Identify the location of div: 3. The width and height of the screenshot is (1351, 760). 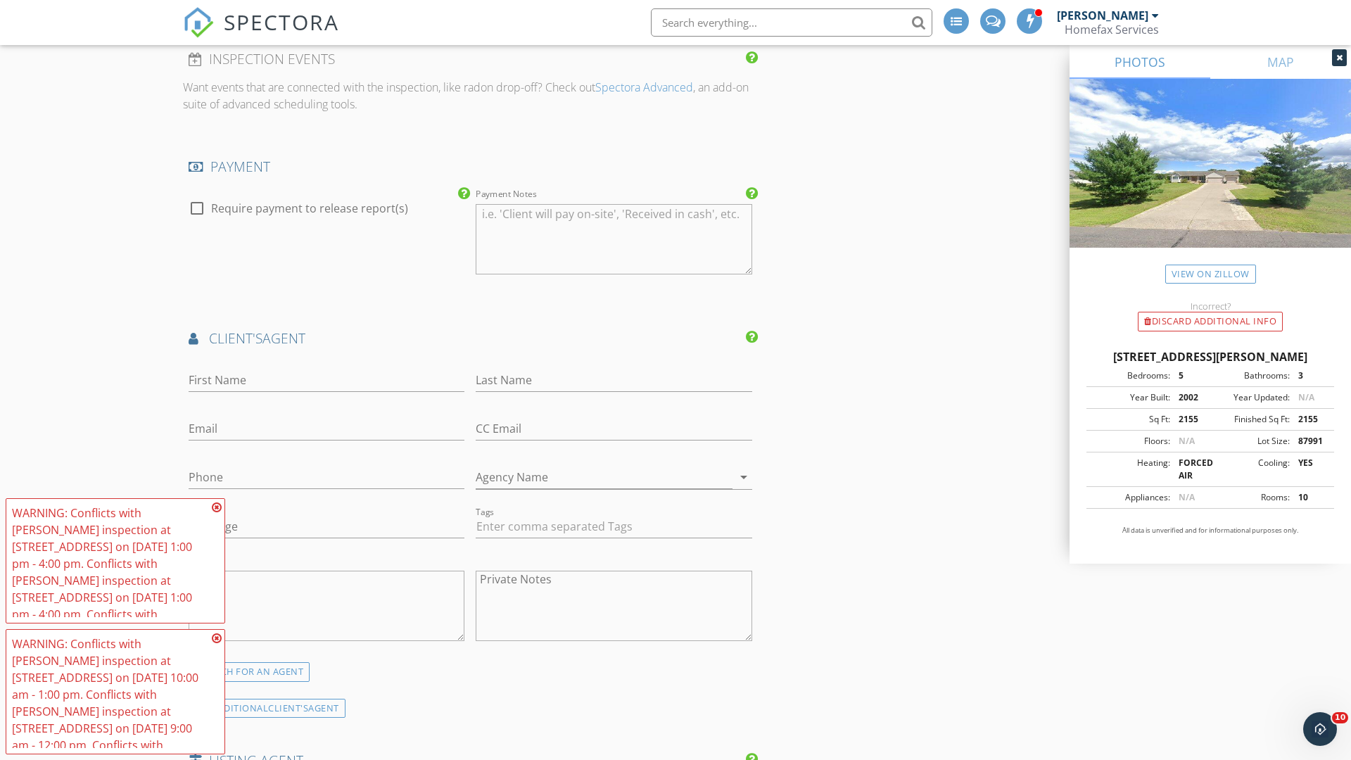
(1309, 376).